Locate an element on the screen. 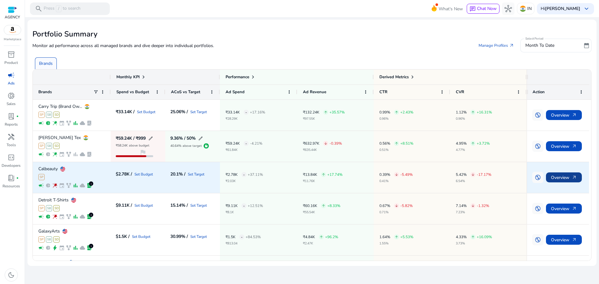 This screenshot has height=284, width=599. span: SP is located at coordinates (41, 240).